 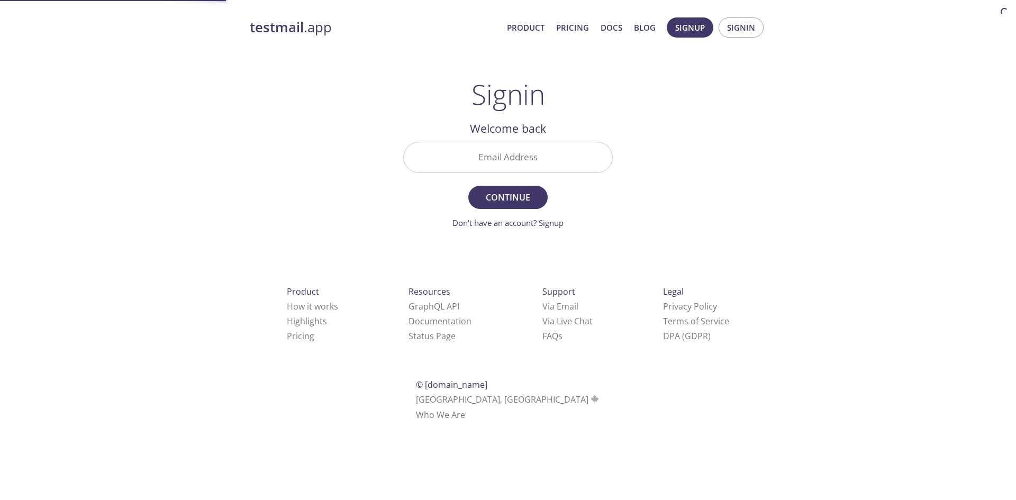 I want to click on span: Resources, so click(x=429, y=291).